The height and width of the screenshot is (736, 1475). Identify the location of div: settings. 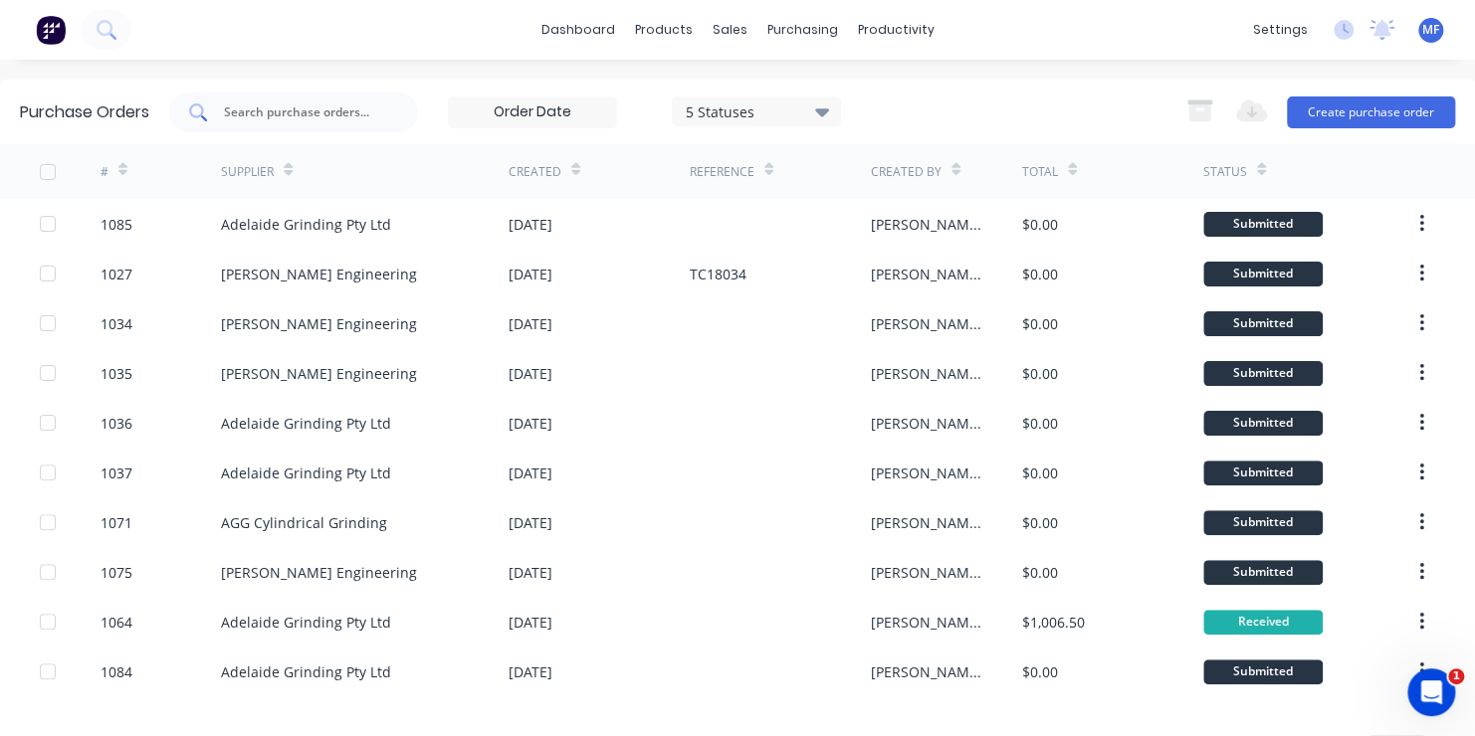
(1279, 30).